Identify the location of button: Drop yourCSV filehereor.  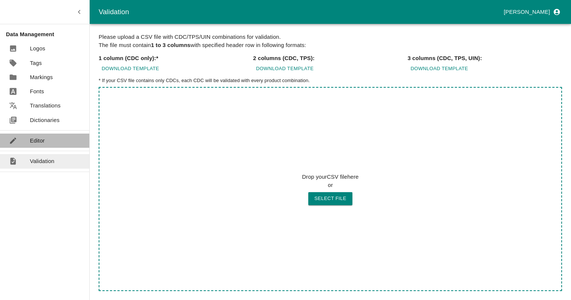
(330, 199).